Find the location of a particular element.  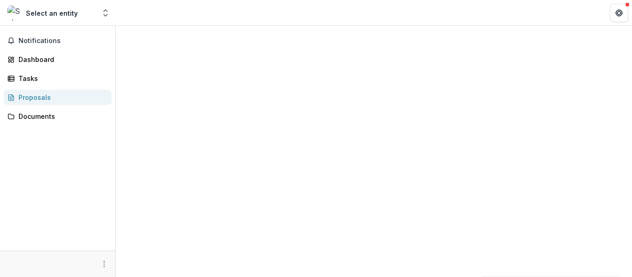

button: Open entity switcher is located at coordinates (106, 13).